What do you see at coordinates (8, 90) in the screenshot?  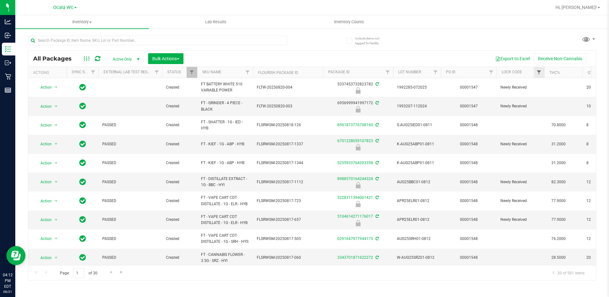 I see `inline-svg: Reports` at bounding box center [8, 90].